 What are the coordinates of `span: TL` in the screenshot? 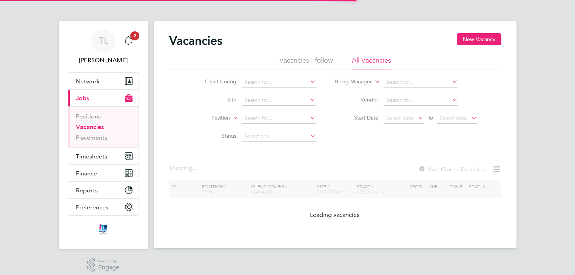 It's located at (103, 41).